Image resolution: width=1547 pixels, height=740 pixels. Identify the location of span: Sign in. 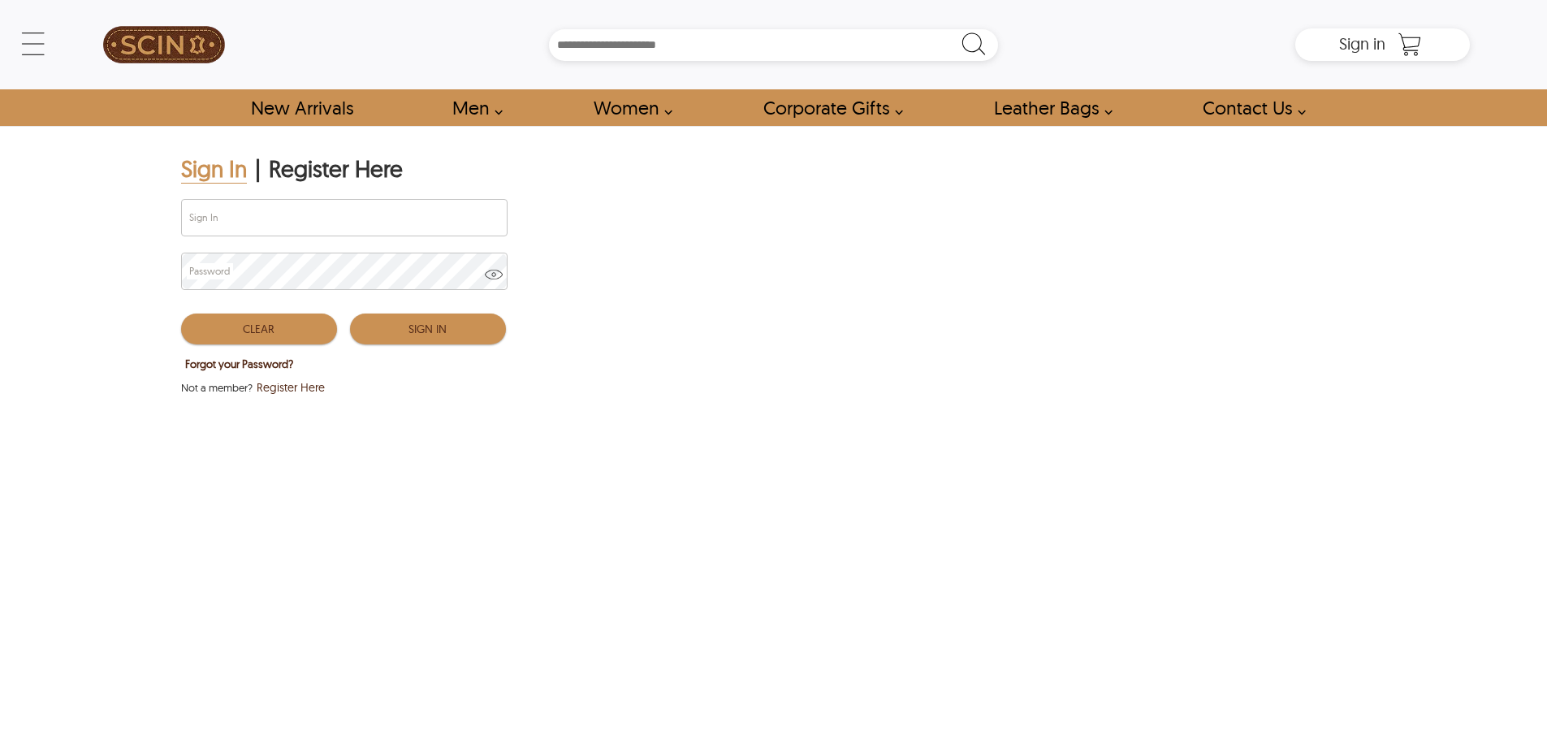
(1362, 43).